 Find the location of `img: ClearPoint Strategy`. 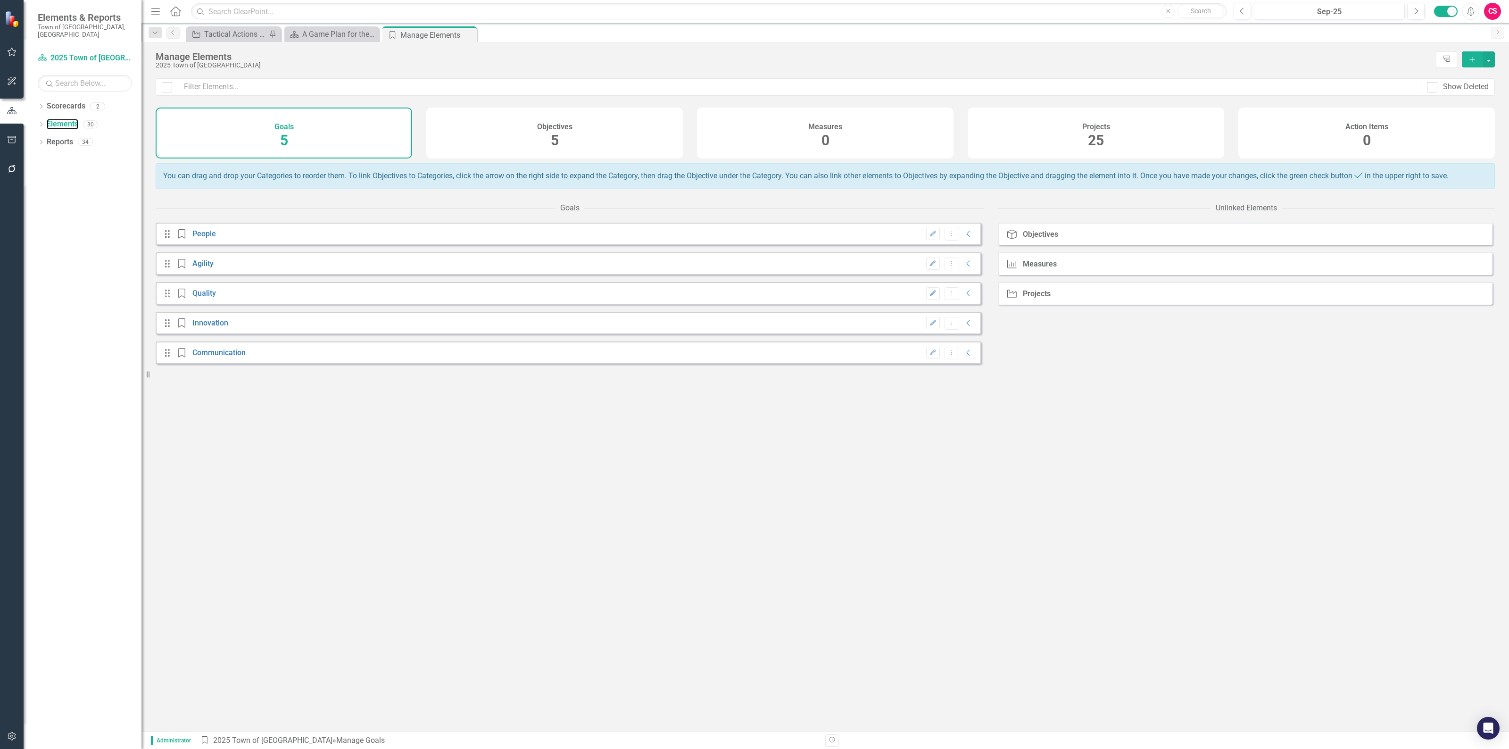

img: ClearPoint Strategy is located at coordinates (13, 18).